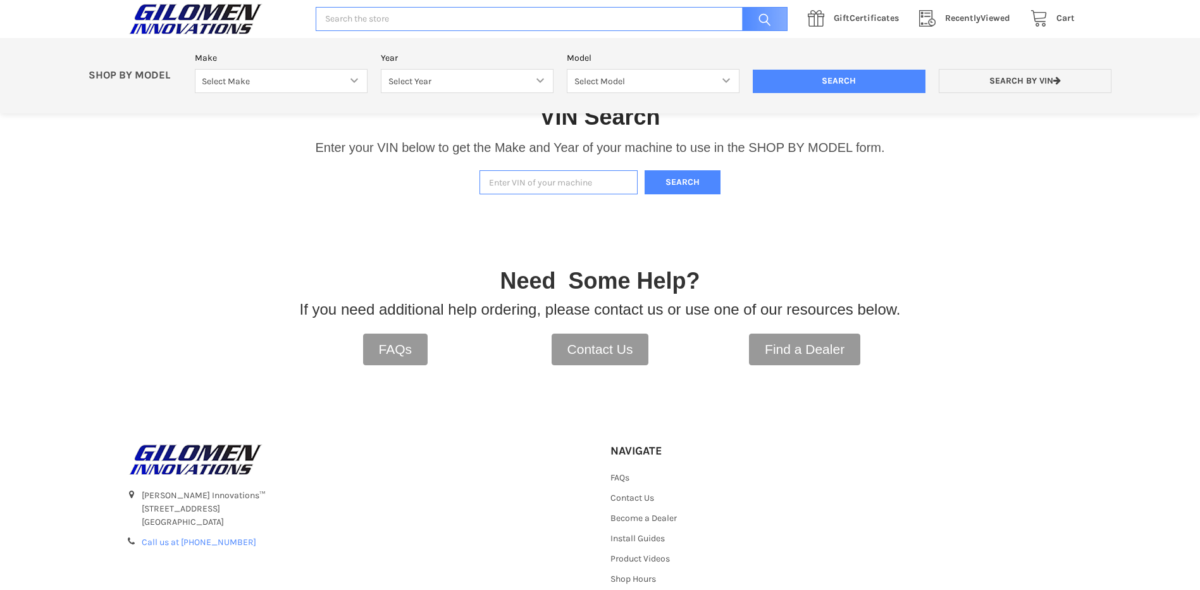  I want to click on label: Year, so click(467, 58).